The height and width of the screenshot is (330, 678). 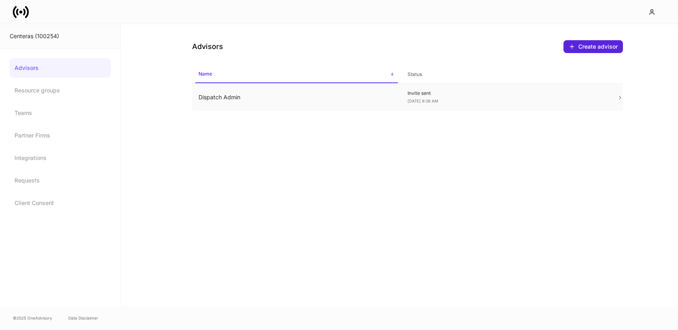 I want to click on span: © 2025 OneAdvisory, so click(x=33, y=318).